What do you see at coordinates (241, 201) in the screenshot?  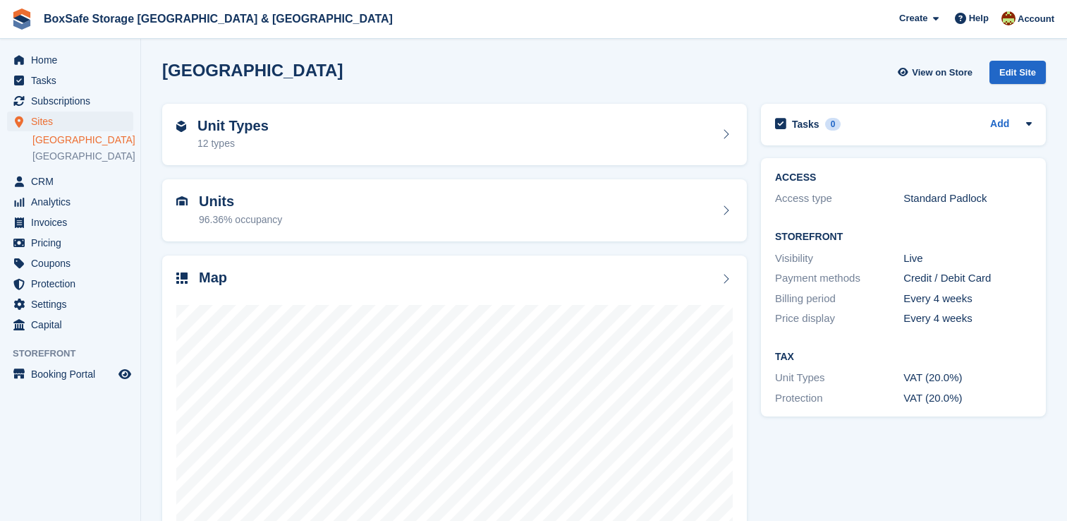 I see `h2: Units` at bounding box center [241, 201].